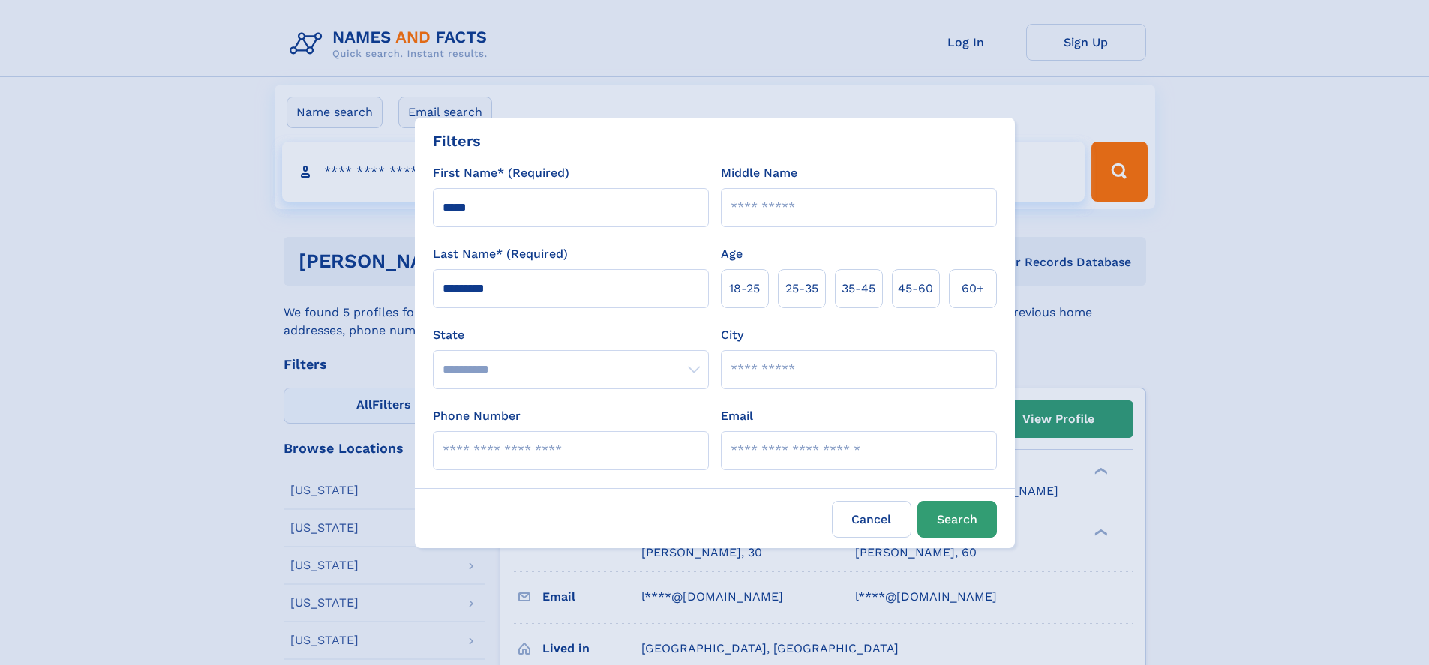  I want to click on label: Cancel, so click(872, 519).